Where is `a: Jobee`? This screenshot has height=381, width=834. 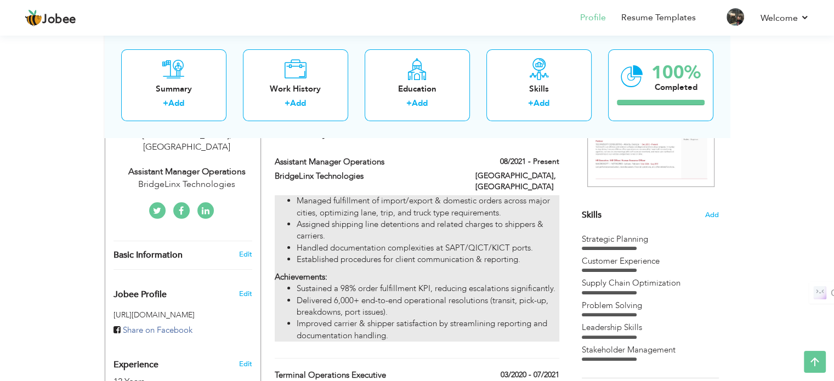
a: Jobee is located at coordinates (50, 18).